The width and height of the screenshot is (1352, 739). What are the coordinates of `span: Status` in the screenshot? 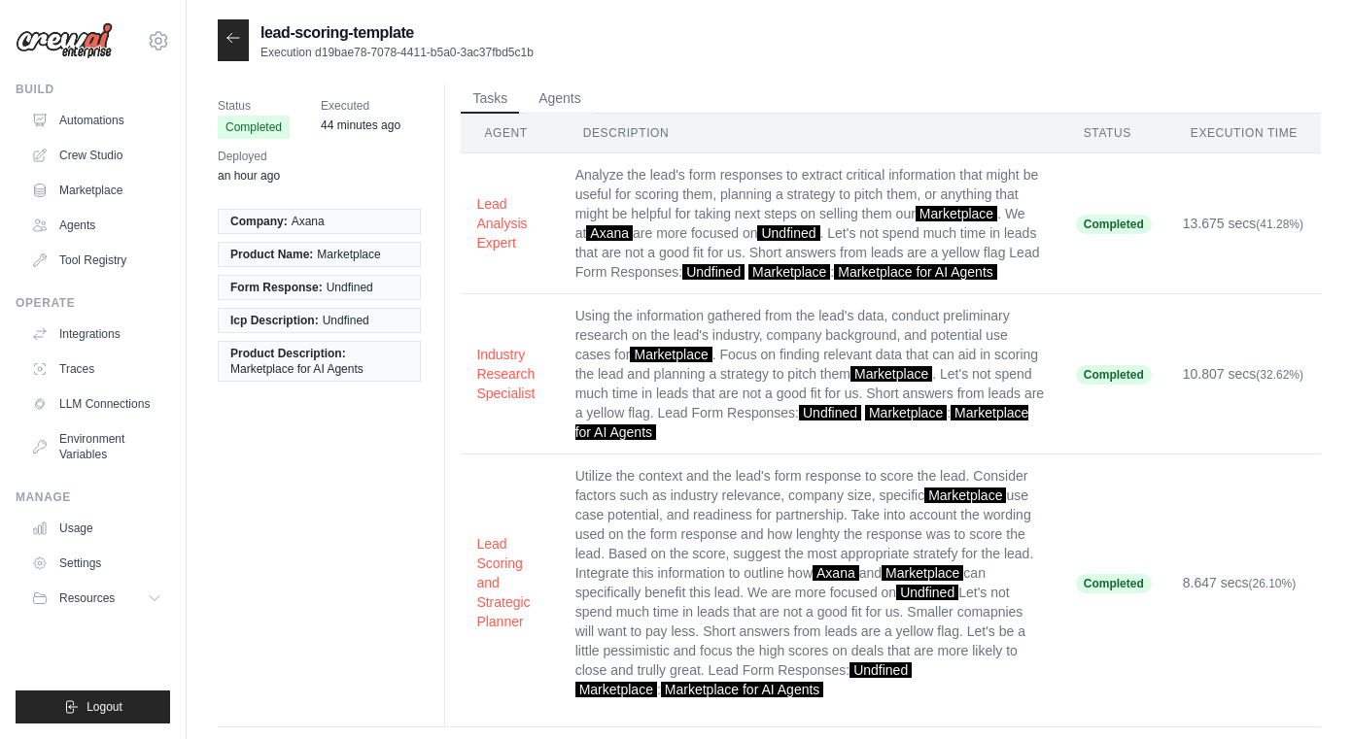 It's located at (254, 106).